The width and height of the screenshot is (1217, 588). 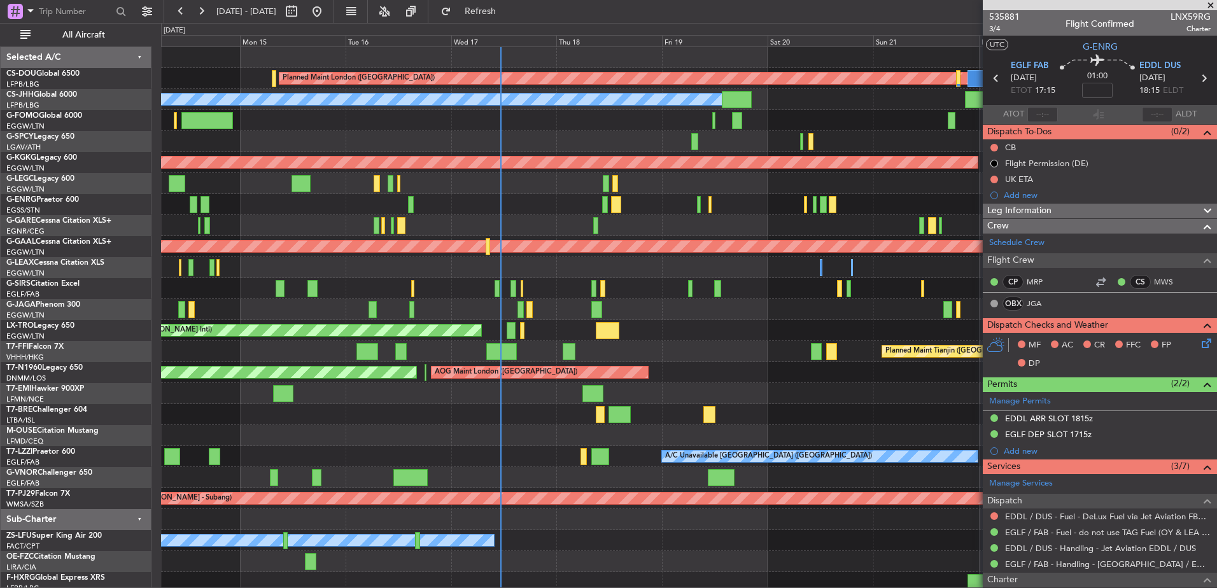 I want to click on span: G-VNOR, so click(x=22, y=473).